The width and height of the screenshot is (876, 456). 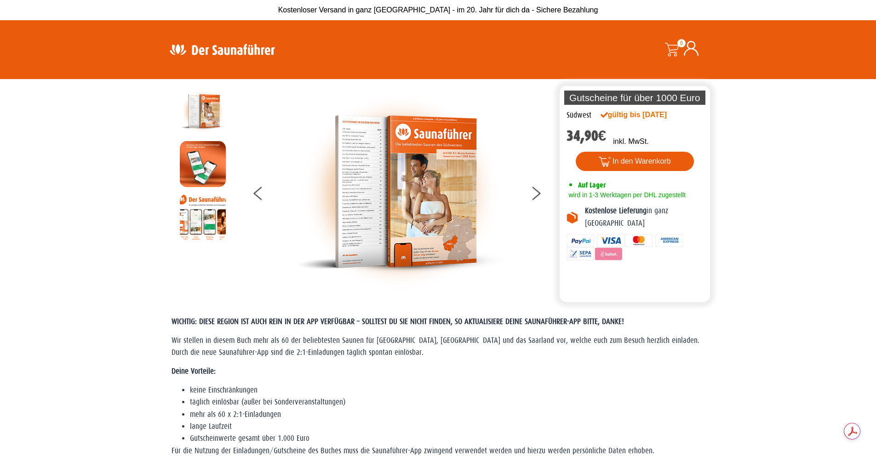 I want to click on span: wird in 1-3 Werktagen per DHL zugestellt, so click(x=626, y=195).